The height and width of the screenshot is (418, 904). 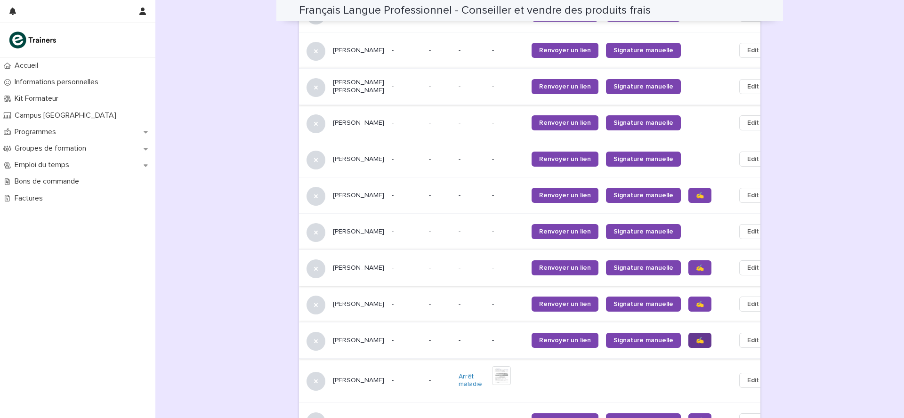 What do you see at coordinates (52, 148) in the screenshot?
I see `p: Groupes de formation` at bounding box center [52, 148].